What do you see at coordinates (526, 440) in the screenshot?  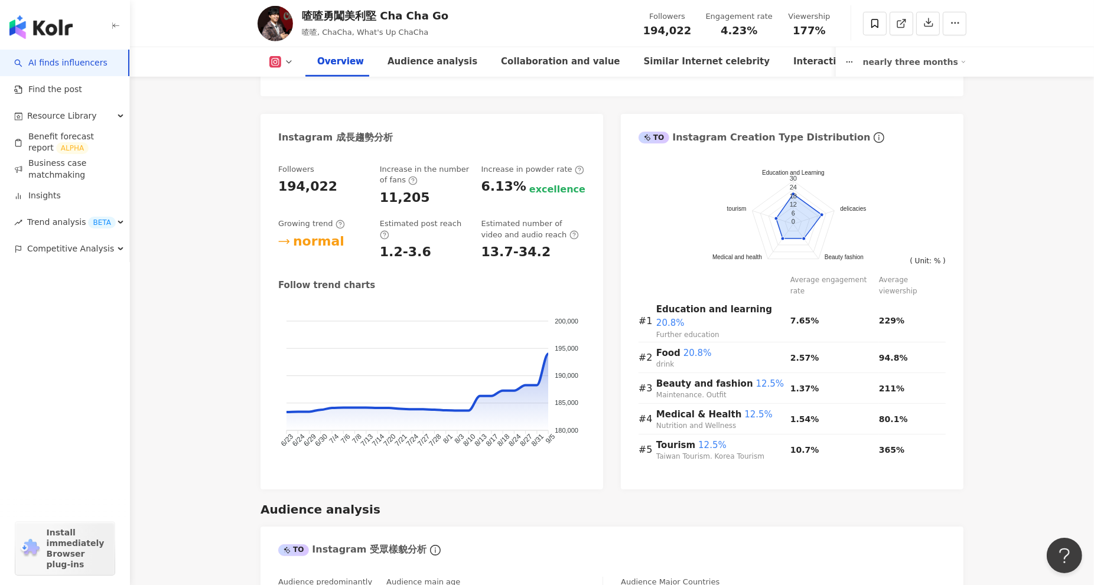 I see `tspan: 8/27` at bounding box center [526, 440].